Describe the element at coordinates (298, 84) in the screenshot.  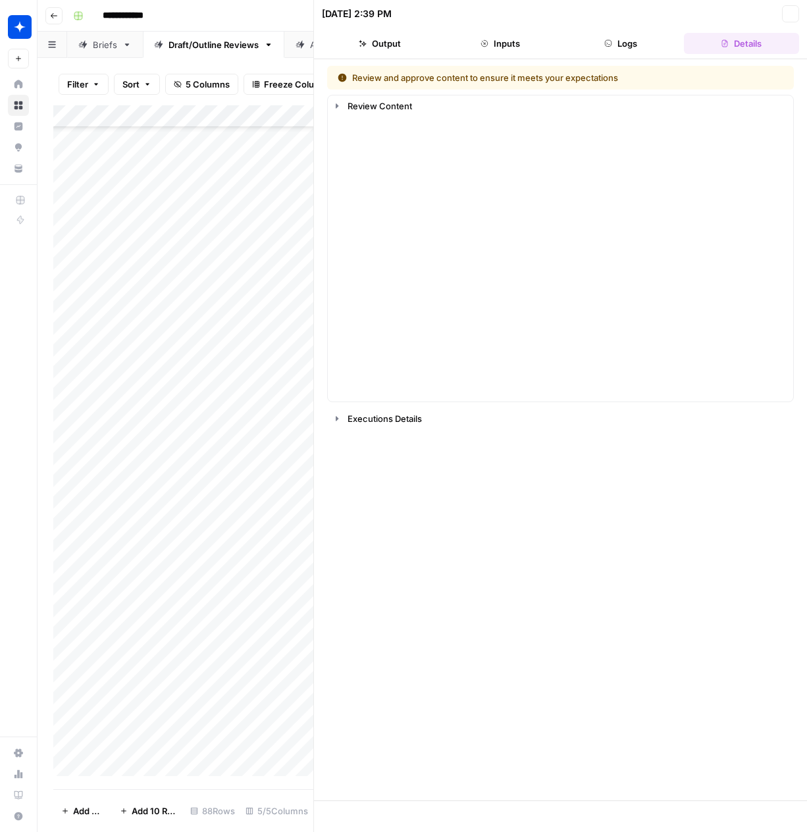
I see `span: Freeze Columns` at that location.